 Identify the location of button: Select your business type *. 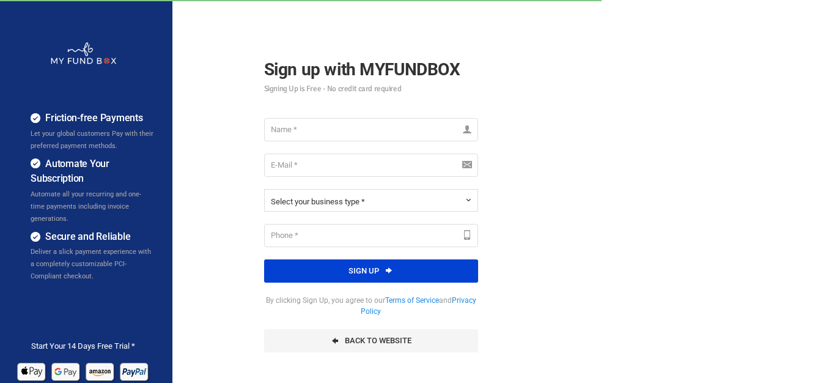
(371, 200).